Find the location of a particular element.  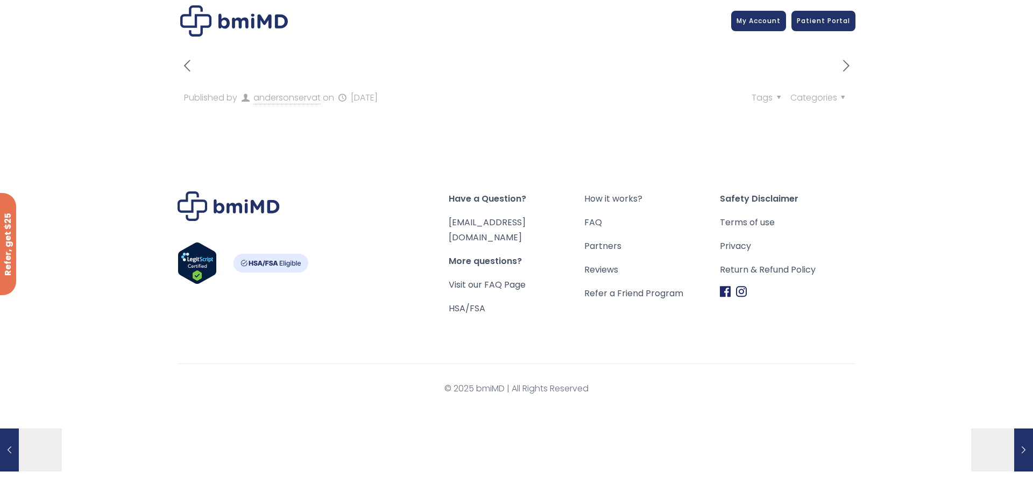

a: next post is located at coordinates (846, 67).